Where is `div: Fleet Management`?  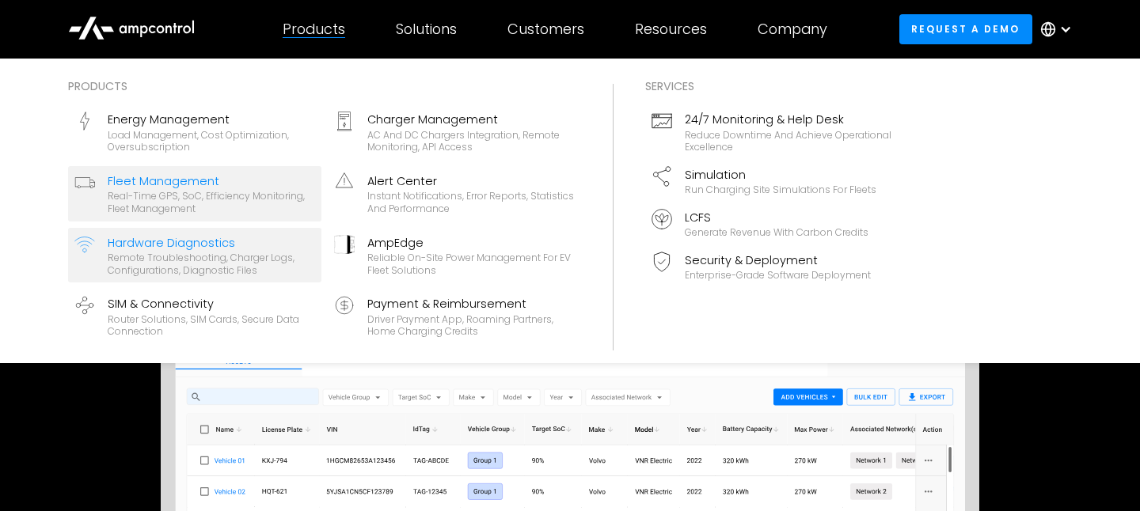 div: Fleet Management is located at coordinates (211, 181).